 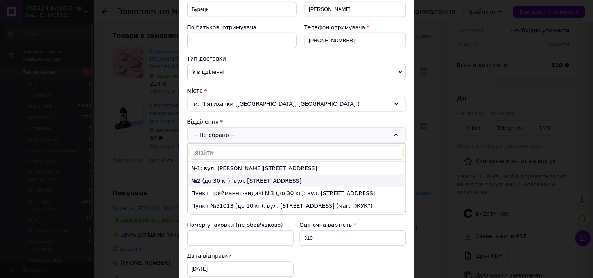 What do you see at coordinates (297, 135) in the screenshot?
I see `div: -- Не обрано --` at bounding box center [297, 135].